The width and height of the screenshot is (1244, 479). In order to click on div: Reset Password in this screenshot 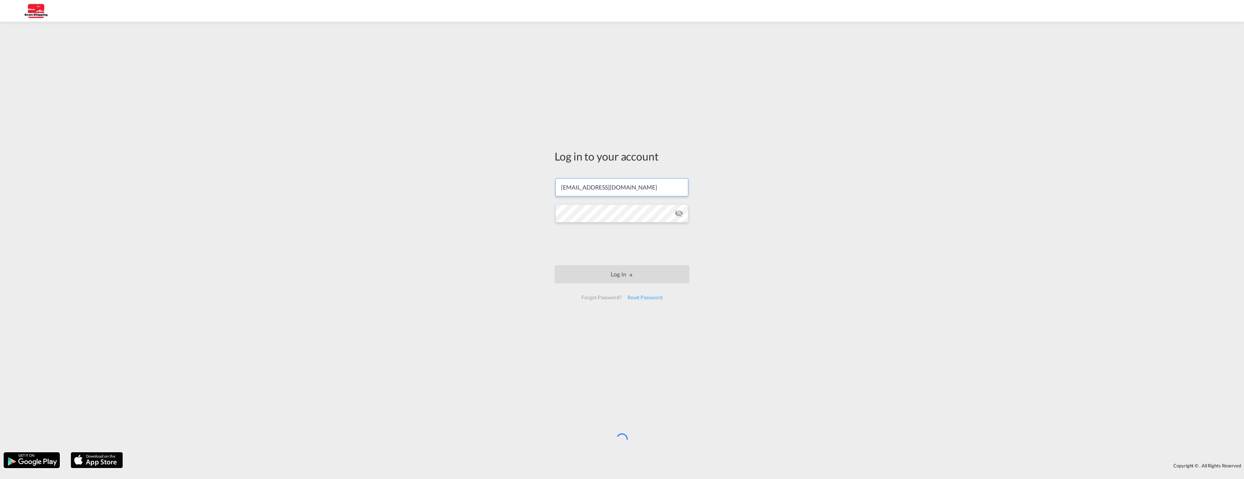, I will do `click(645, 298)`.